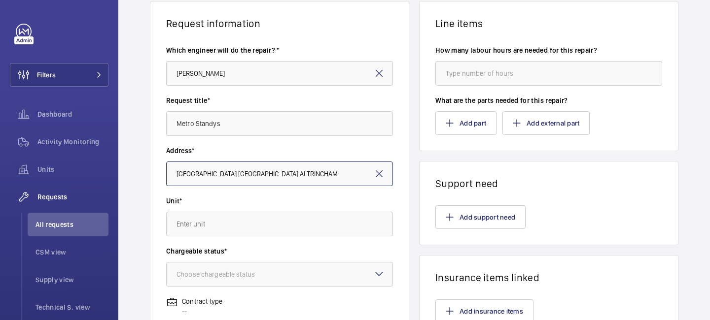 This screenshot has height=320, width=710. What do you see at coordinates (549, 101) in the screenshot?
I see `label: What are the parts needed for this repair?` at bounding box center [549, 101].